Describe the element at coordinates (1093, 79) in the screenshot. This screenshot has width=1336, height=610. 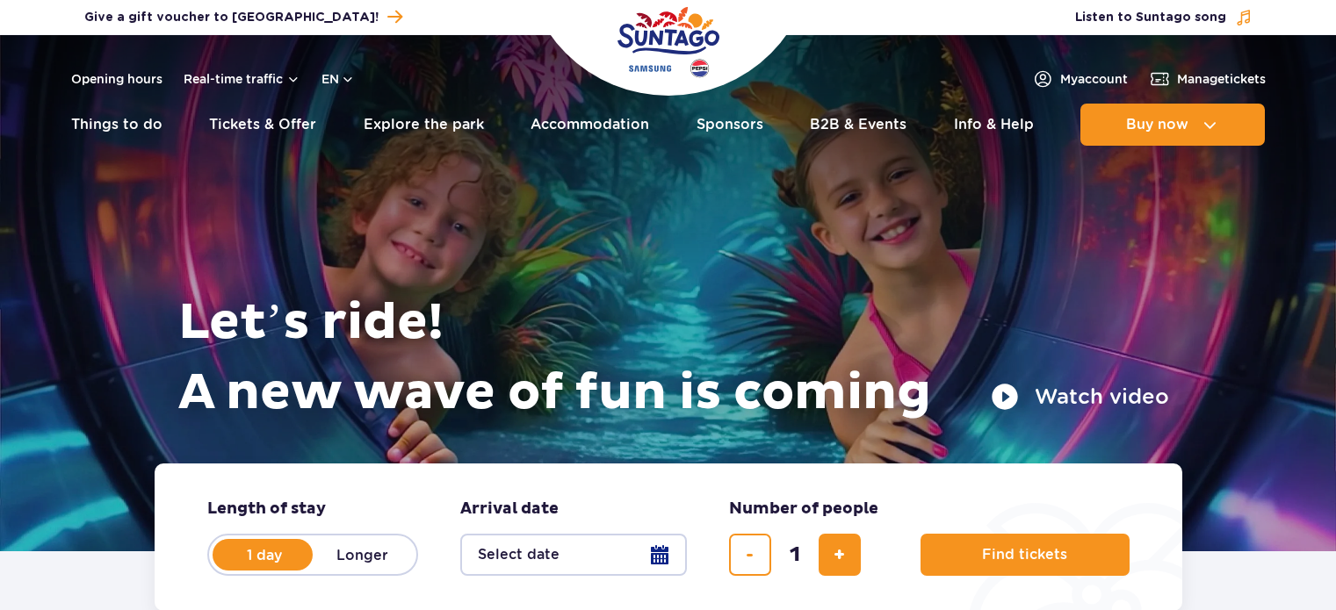
I see `span: My account` at that location.